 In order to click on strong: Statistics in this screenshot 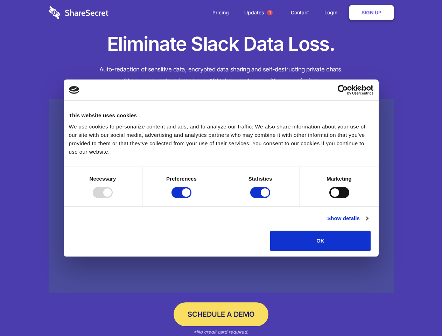, I will do `click(260, 179)`.